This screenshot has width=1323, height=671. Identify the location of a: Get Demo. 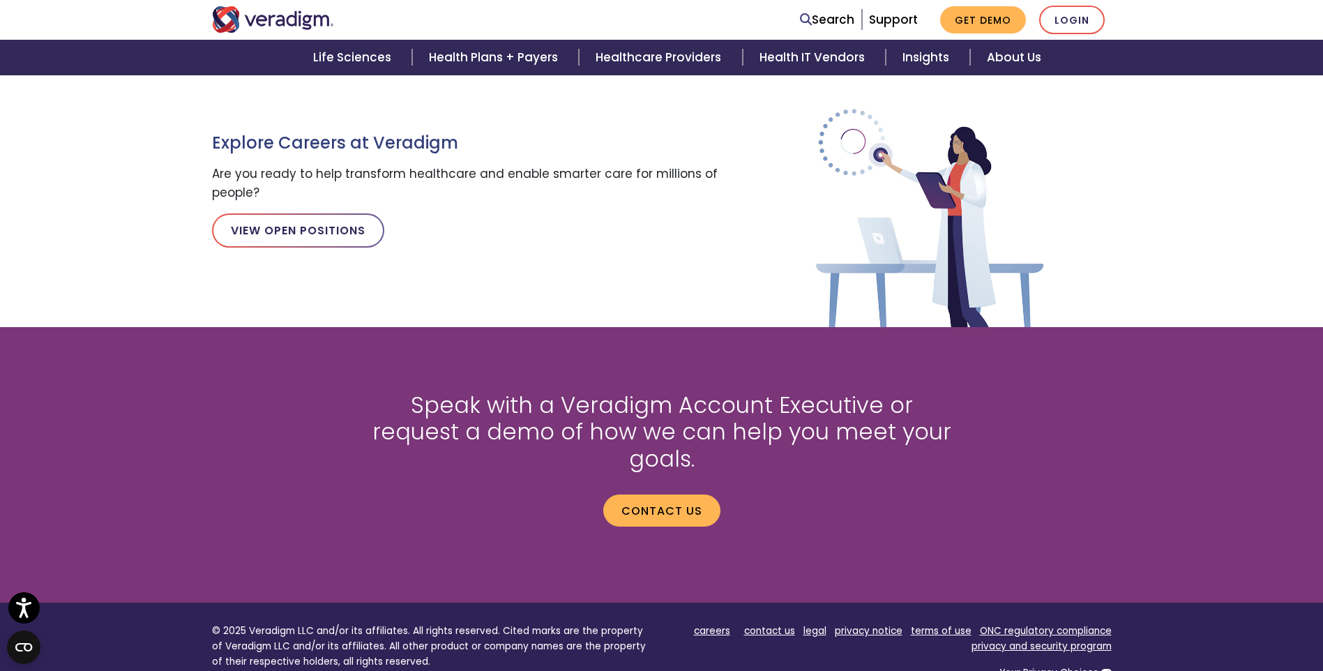
(983, 20).